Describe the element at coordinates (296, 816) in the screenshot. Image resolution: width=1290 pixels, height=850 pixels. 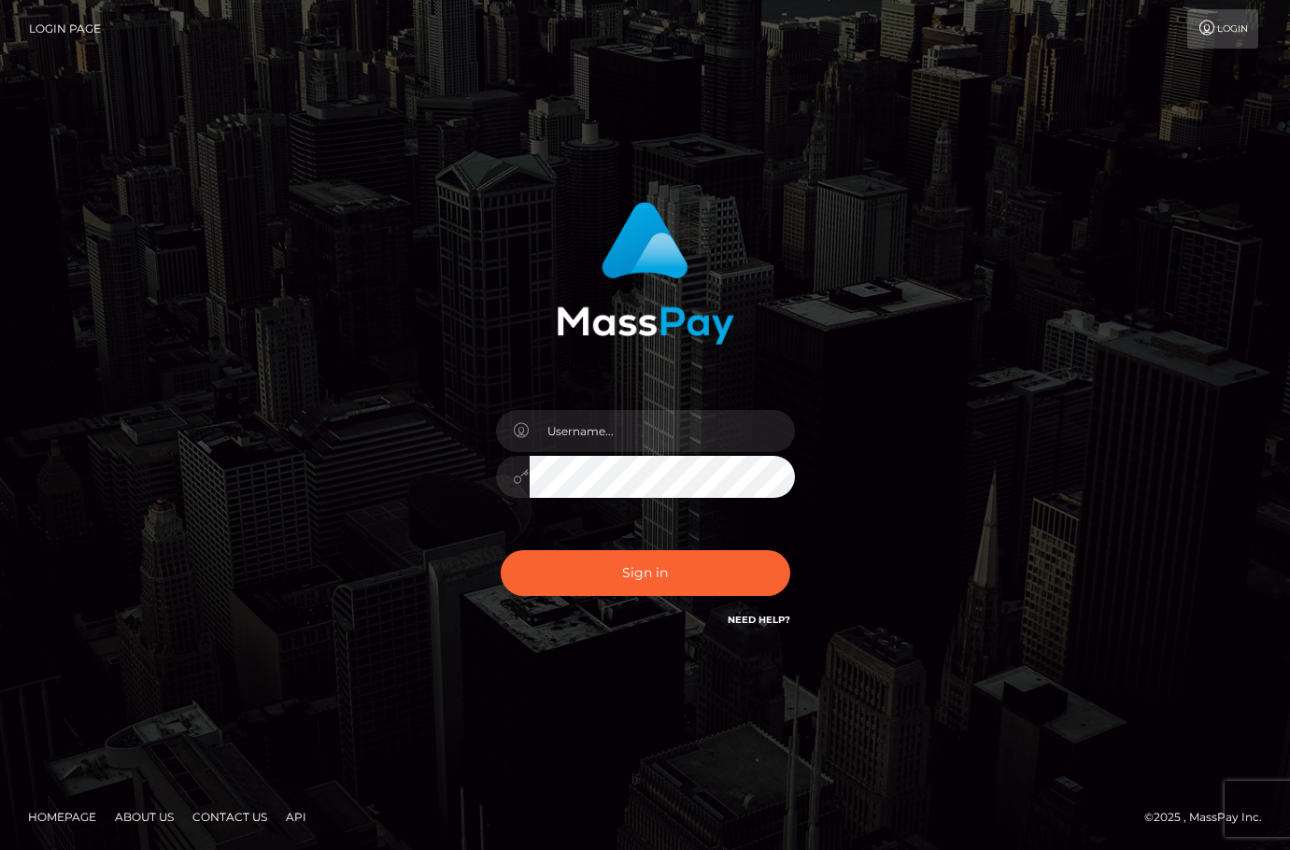
I see `a: API` at that location.